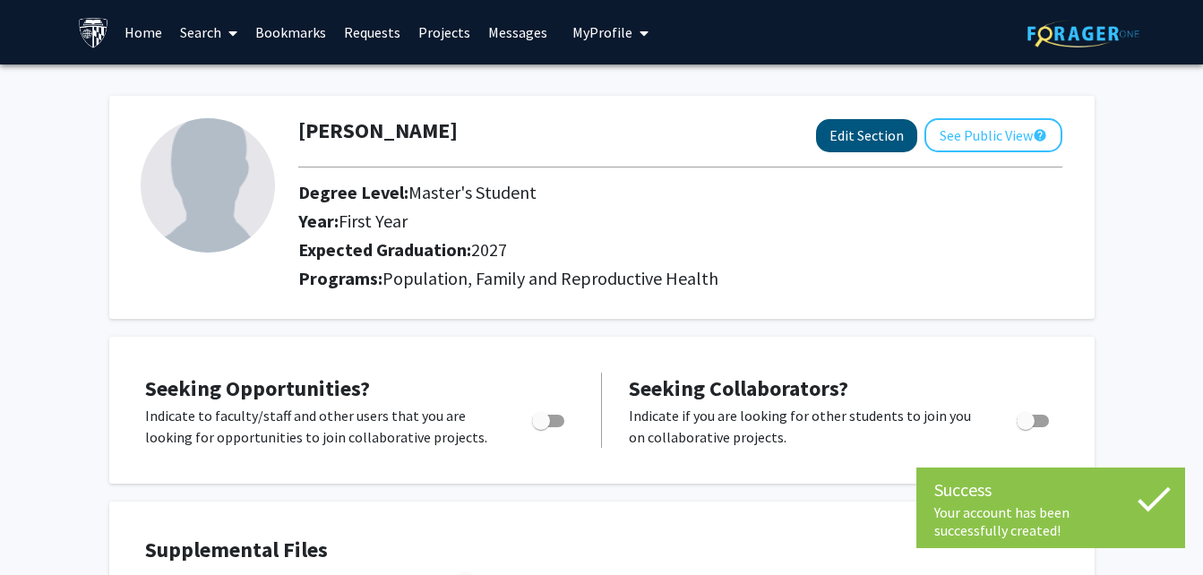 This screenshot has height=575, width=1203. What do you see at coordinates (472, 192) in the screenshot?
I see `span: Master's Student` at bounding box center [472, 192].